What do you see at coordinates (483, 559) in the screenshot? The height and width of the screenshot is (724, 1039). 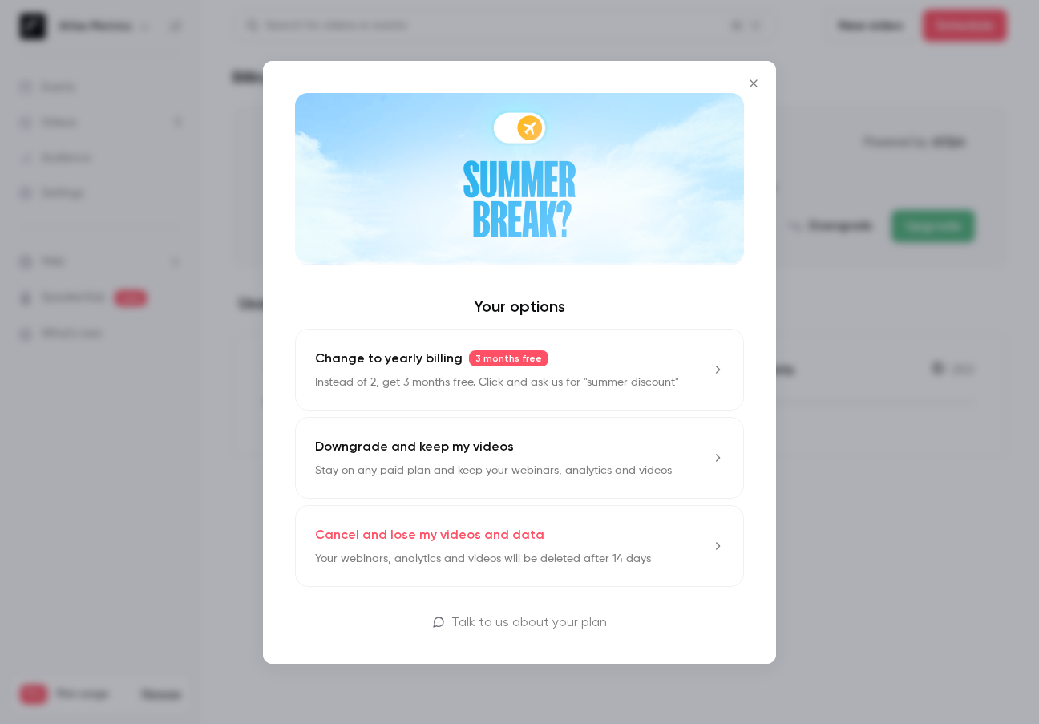 I see `p: Your webinars, analytics and videos will be deleted after 14 days` at bounding box center [483, 559].